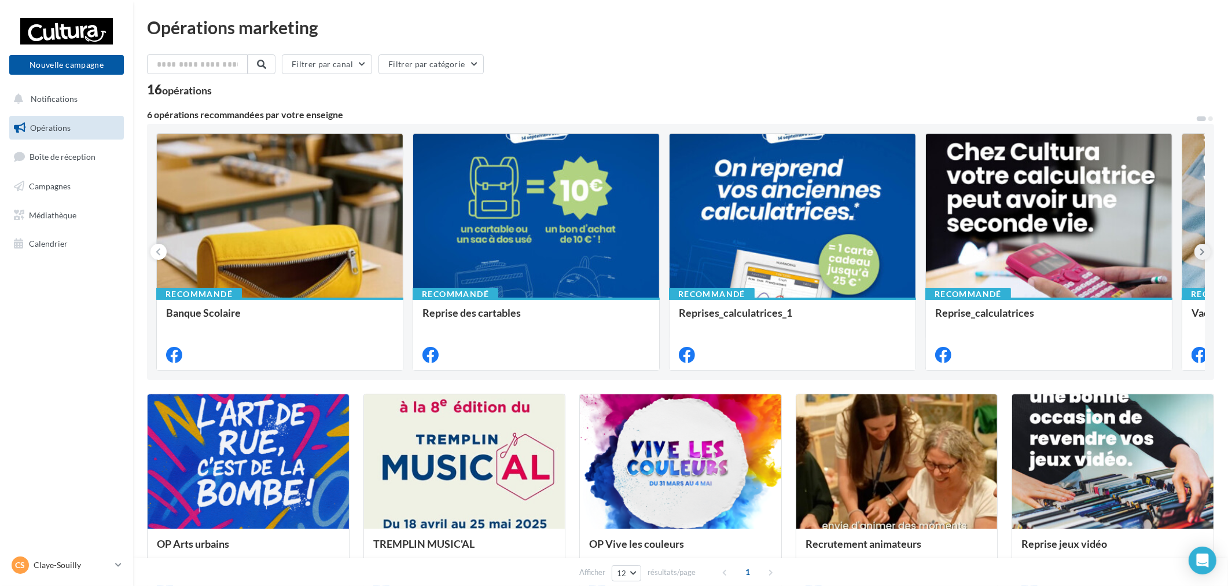  What do you see at coordinates (50, 127) in the screenshot?
I see `span: Opérations` at bounding box center [50, 127].